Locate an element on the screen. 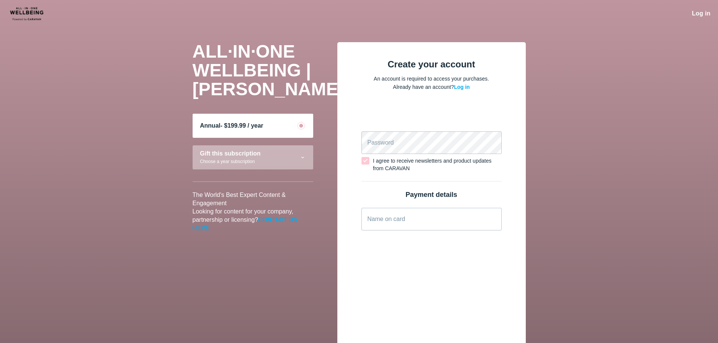 The image size is (718, 343). img: CARAVAN is located at coordinates (35, 14).